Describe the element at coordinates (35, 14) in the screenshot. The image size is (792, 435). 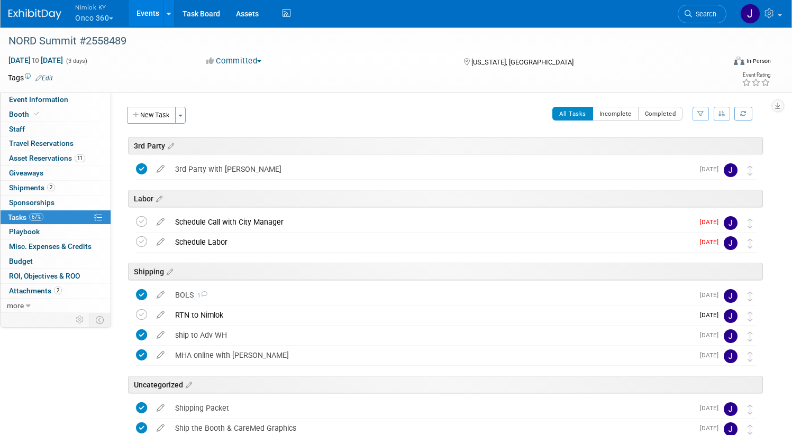
I see `img: ExhibitDay` at that location.